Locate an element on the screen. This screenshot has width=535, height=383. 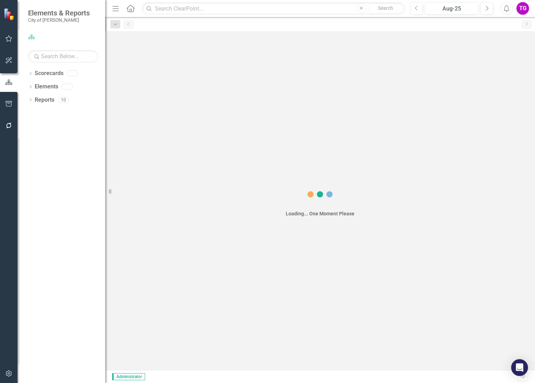
span: Elements & Reports is located at coordinates (59, 13).